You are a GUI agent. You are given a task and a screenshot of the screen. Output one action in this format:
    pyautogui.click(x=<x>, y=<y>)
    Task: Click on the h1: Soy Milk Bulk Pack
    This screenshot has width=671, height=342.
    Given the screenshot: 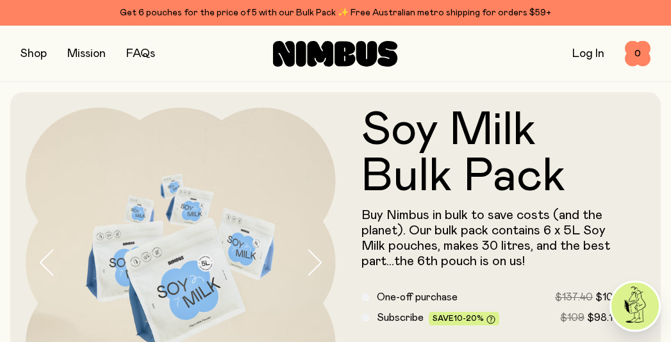 What is the action you would take?
    pyautogui.click(x=491, y=154)
    